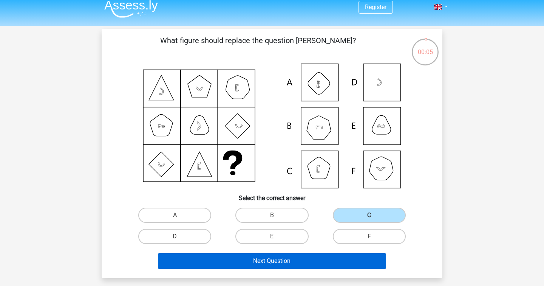 The image size is (544, 286). Describe the element at coordinates (272, 236) in the screenshot. I see `label: E` at that location.